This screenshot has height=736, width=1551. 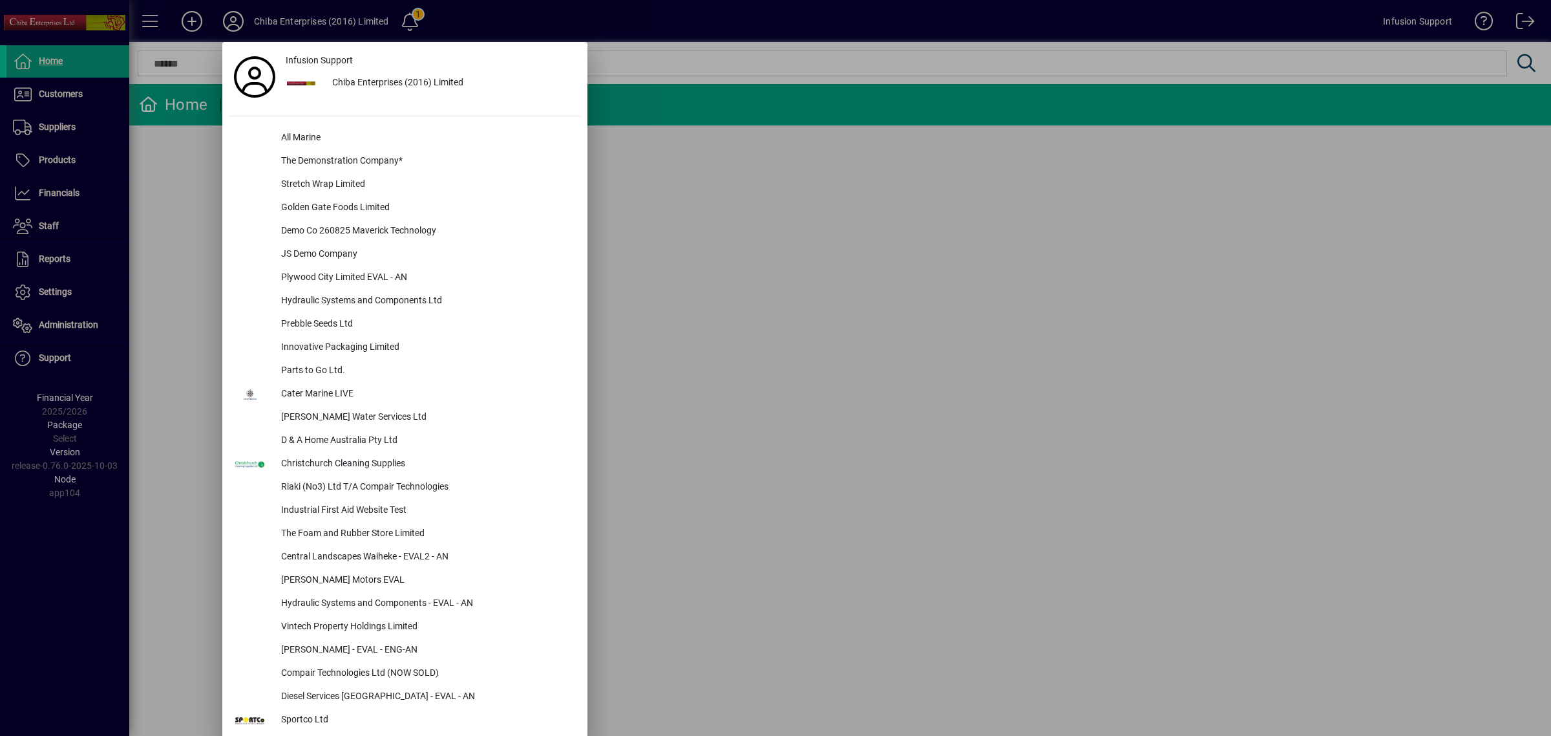 I want to click on button: Innovative Packaging Limited, so click(x=405, y=348).